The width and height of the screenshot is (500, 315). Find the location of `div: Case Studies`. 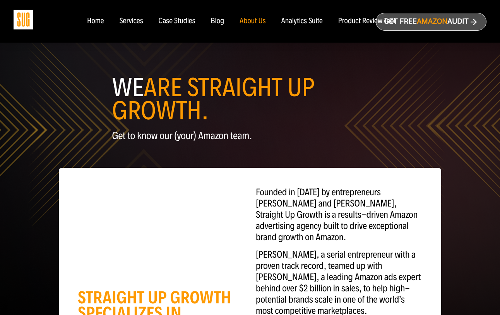

div: Case Studies is located at coordinates (177, 21).